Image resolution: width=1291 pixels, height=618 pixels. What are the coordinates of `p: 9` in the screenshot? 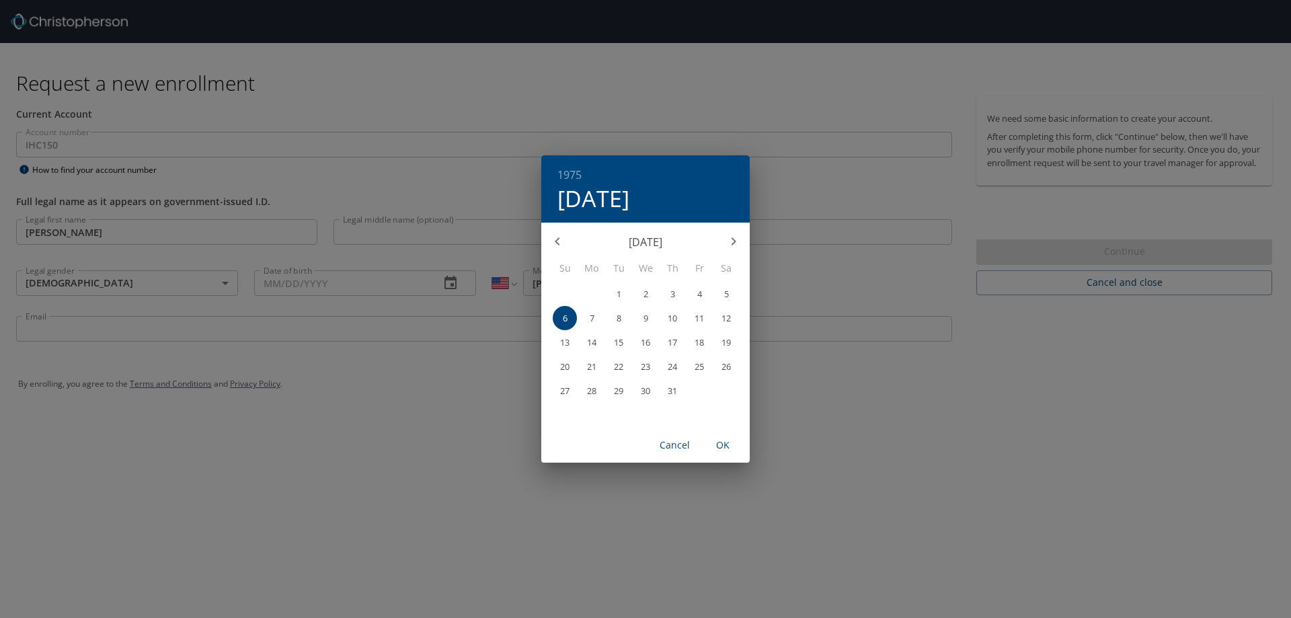 It's located at (646, 318).